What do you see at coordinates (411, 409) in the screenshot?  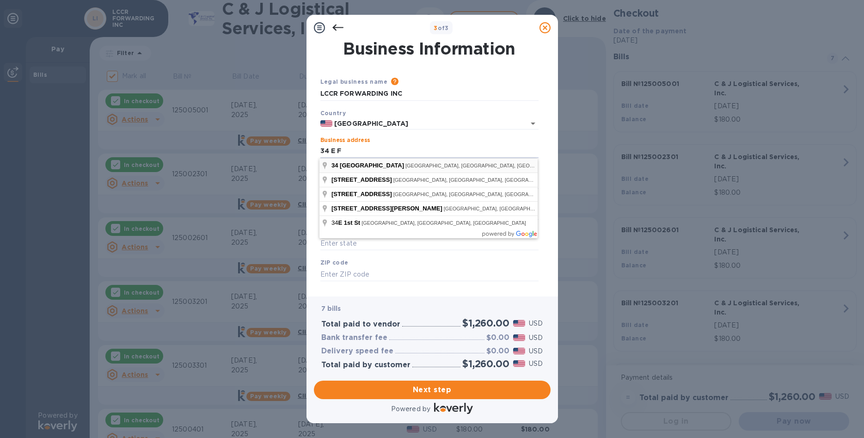 I see `p: Powered by` at bounding box center [411, 409].